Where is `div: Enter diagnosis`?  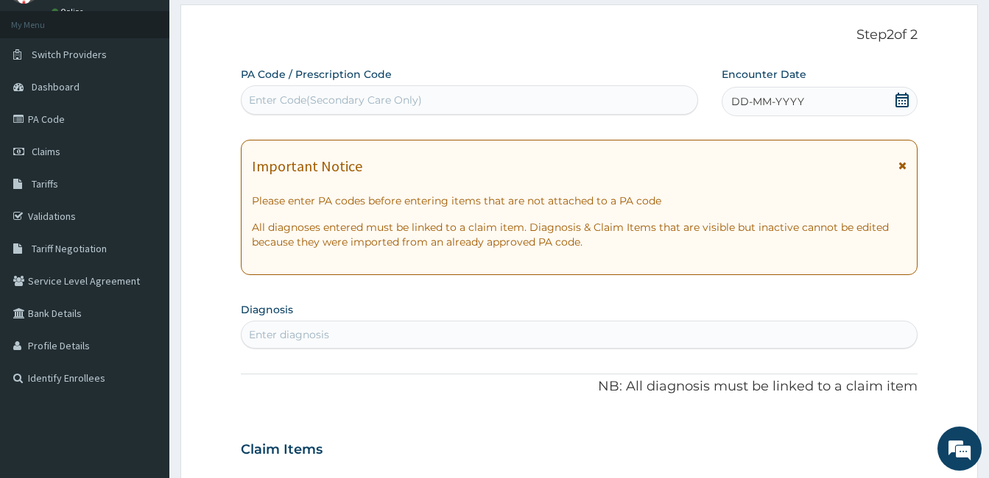 div: Enter diagnosis is located at coordinates (289, 335).